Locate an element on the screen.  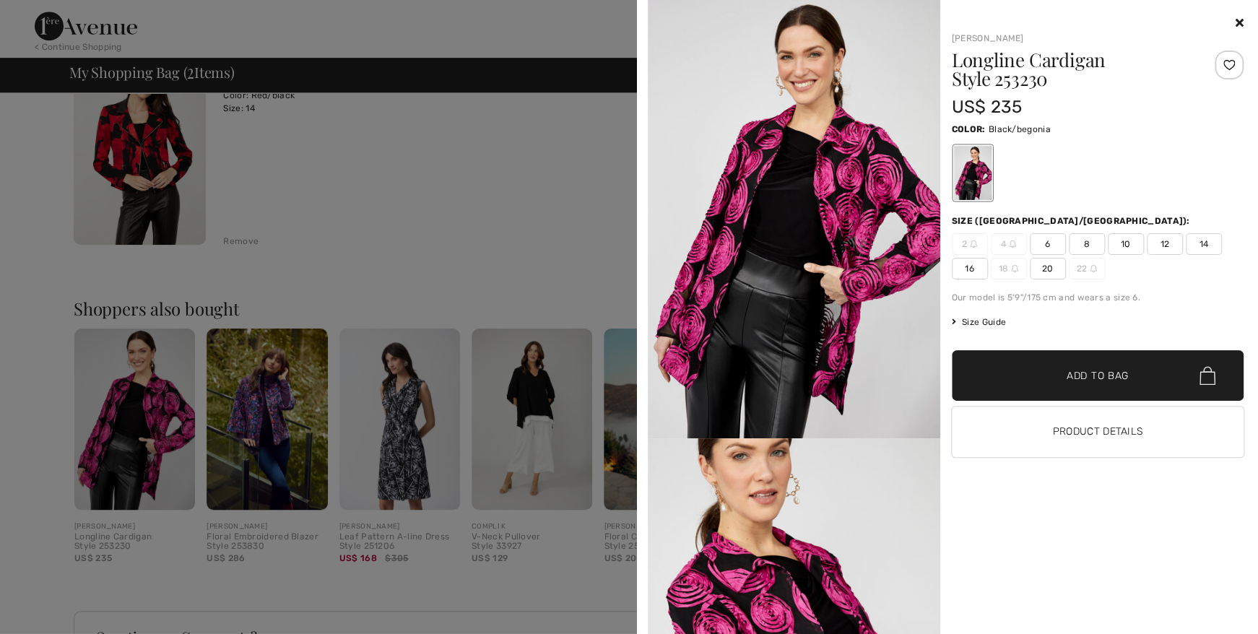
span: 4 is located at coordinates (1009, 244).